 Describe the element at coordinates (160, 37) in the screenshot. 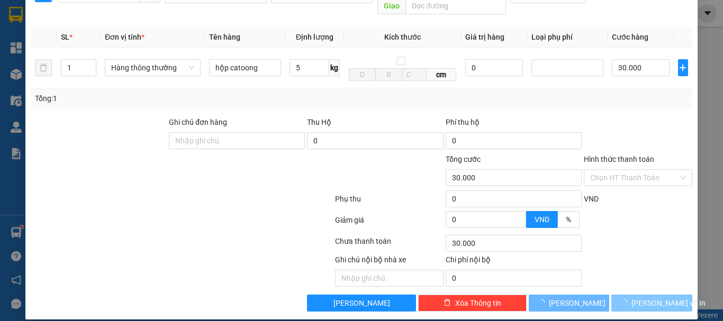

I see `strong: PHIẾU GỬI HÀNG` at that location.